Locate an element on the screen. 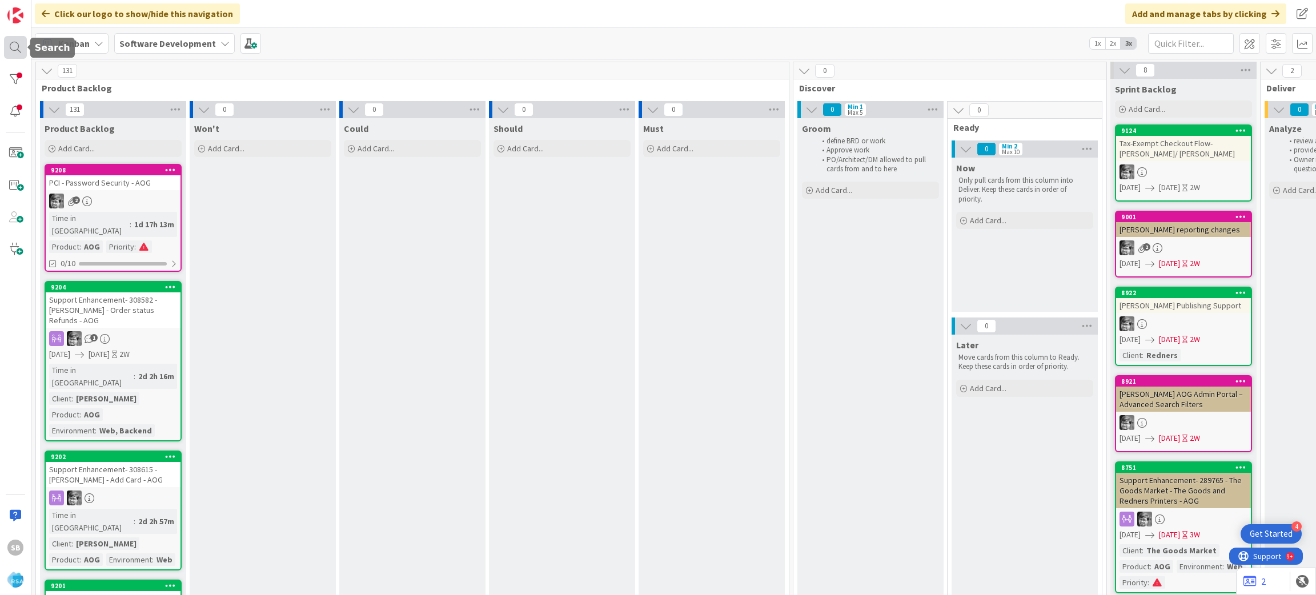  li: define BRD or work is located at coordinates (876, 141).